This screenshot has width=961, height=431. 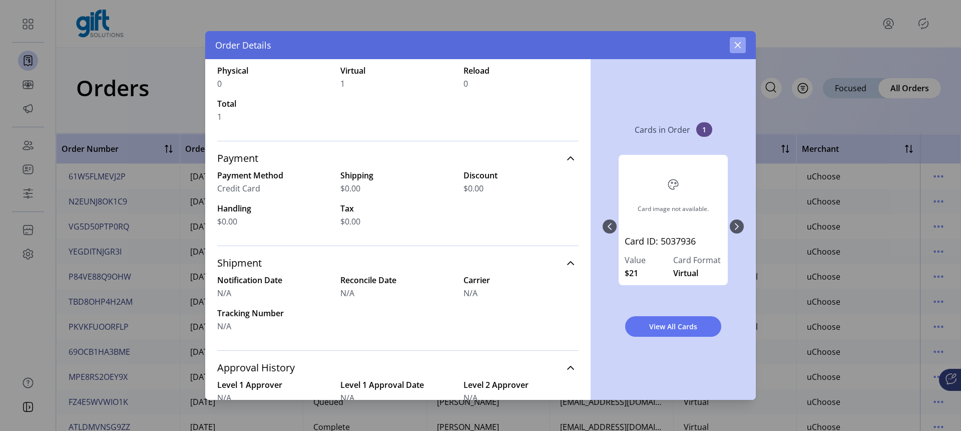 What do you see at coordinates (521, 175) in the screenshot?
I see `label: Discount` at bounding box center [521, 175].